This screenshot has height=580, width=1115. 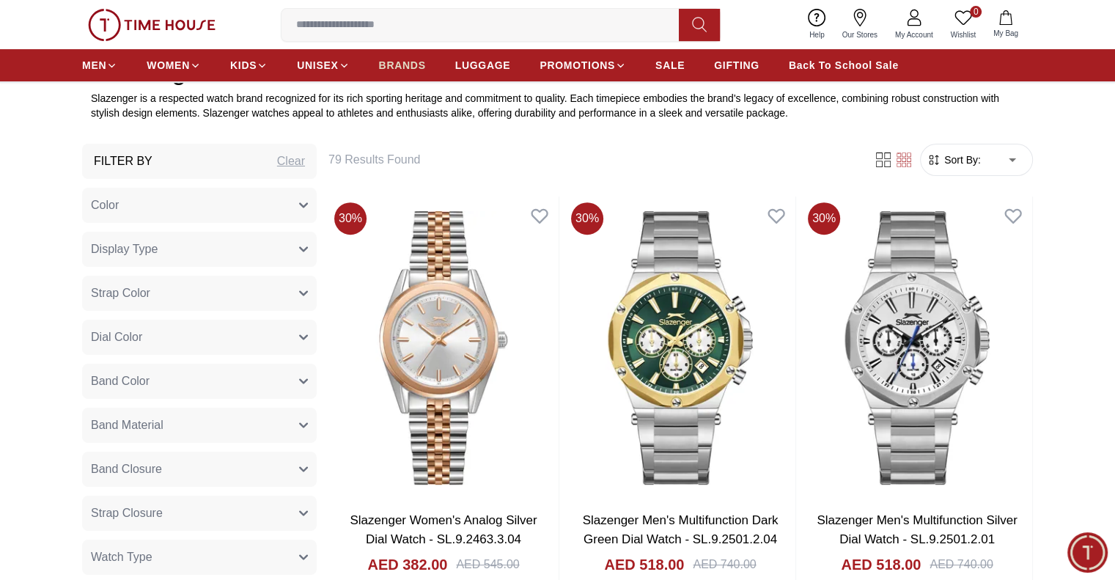 I want to click on a: MEN, so click(x=100, y=65).